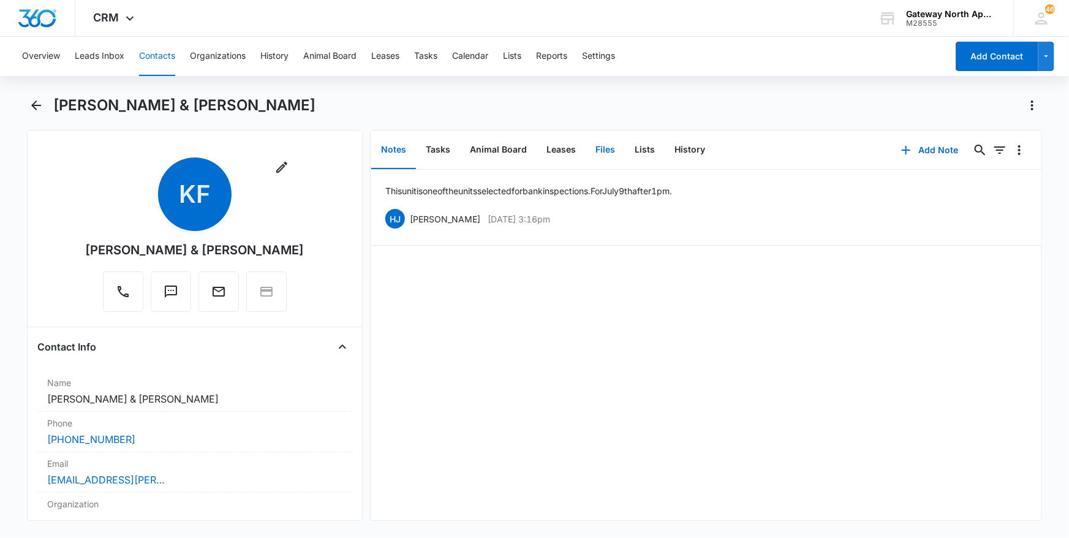 The width and height of the screenshot is (1069, 538). I want to click on button: Email, so click(219, 292).